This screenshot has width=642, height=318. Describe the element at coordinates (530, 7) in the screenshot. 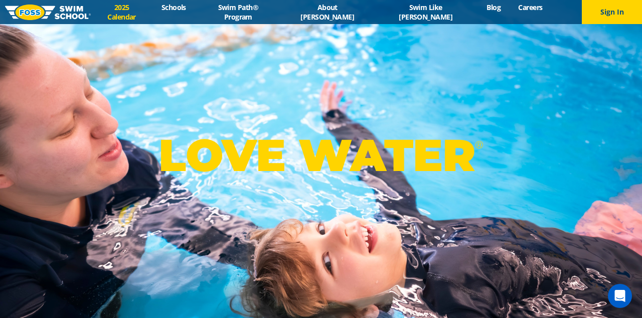

I see `a: Careers` at that location.